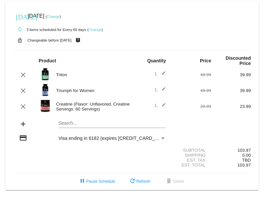  I want to click on span: TBD, so click(246, 160).